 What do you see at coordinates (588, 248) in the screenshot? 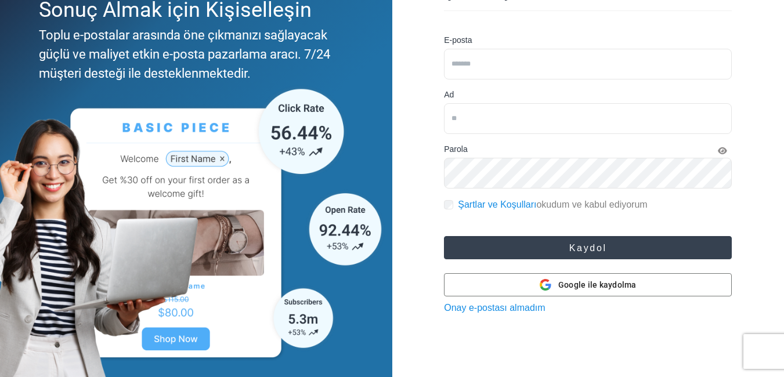
I see `button: Kaydol` at bounding box center [588, 248].